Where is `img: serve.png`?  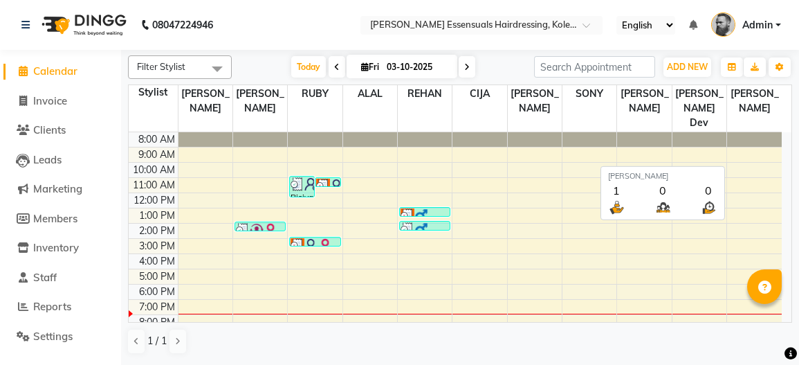
img: serve.png is located at coordinates (616, 206).